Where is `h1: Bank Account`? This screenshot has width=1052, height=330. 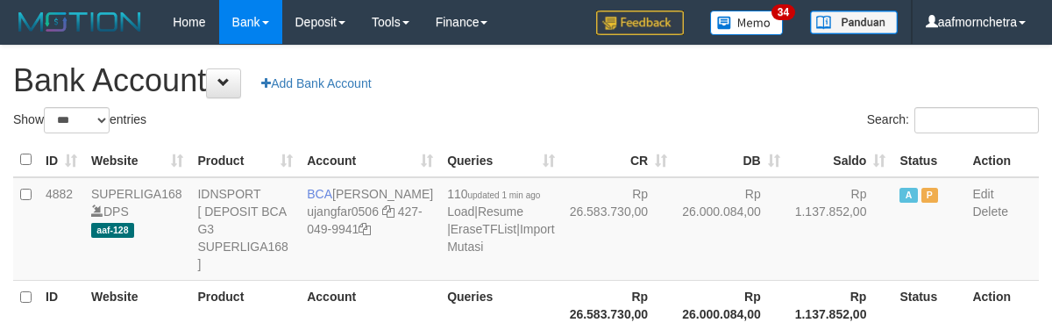 h1: Bank Account is located at coordinates (526, 81).